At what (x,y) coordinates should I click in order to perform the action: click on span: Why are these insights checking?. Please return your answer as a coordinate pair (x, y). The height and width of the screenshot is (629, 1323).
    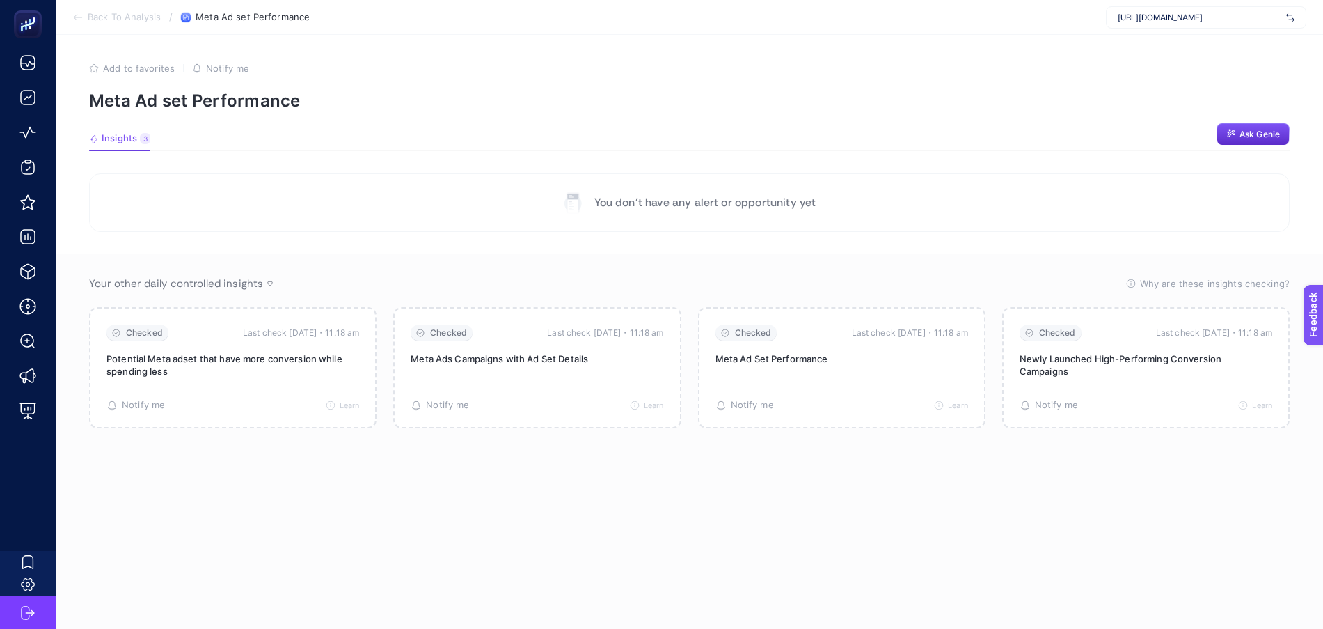
    Looking at the image, I should click on (1215, 283).